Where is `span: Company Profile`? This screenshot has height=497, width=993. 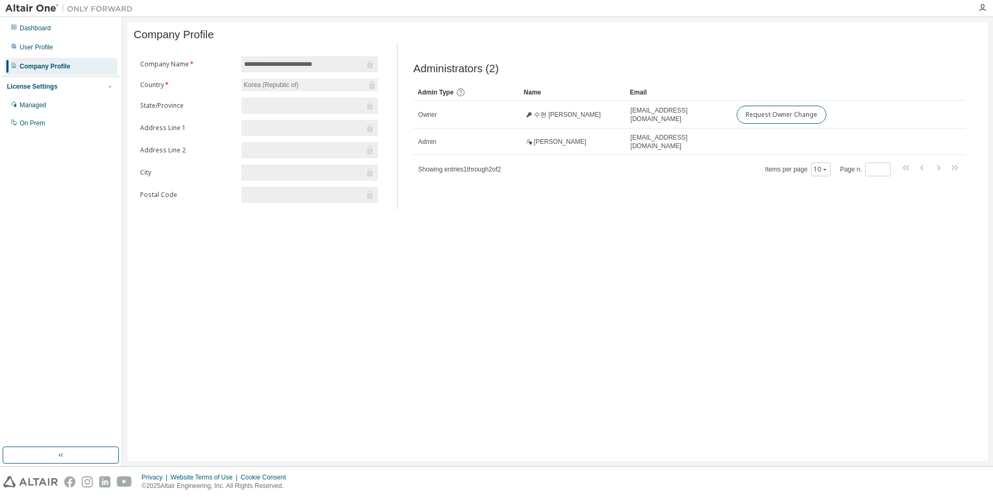
span: Company Profile is located at coordinates (174, 35).